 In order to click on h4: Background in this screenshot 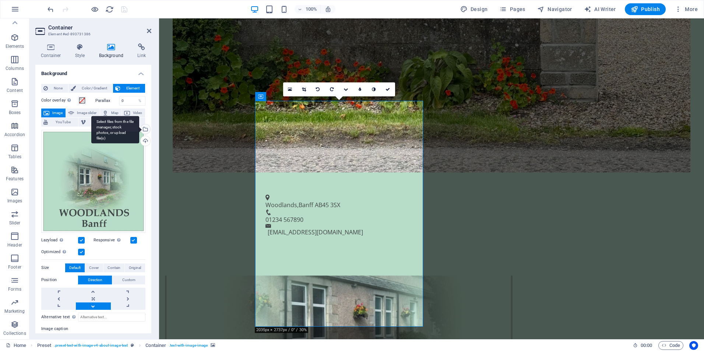, I will do `click(93, 71)`.